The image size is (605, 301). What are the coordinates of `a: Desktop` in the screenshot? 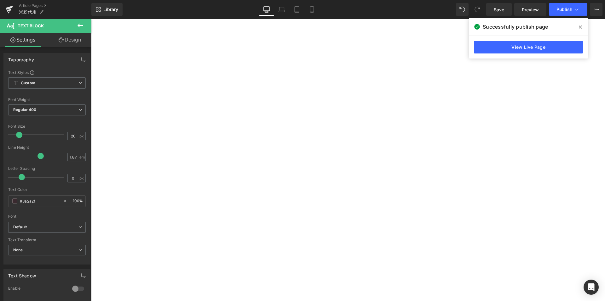 It's located at (266, 9).